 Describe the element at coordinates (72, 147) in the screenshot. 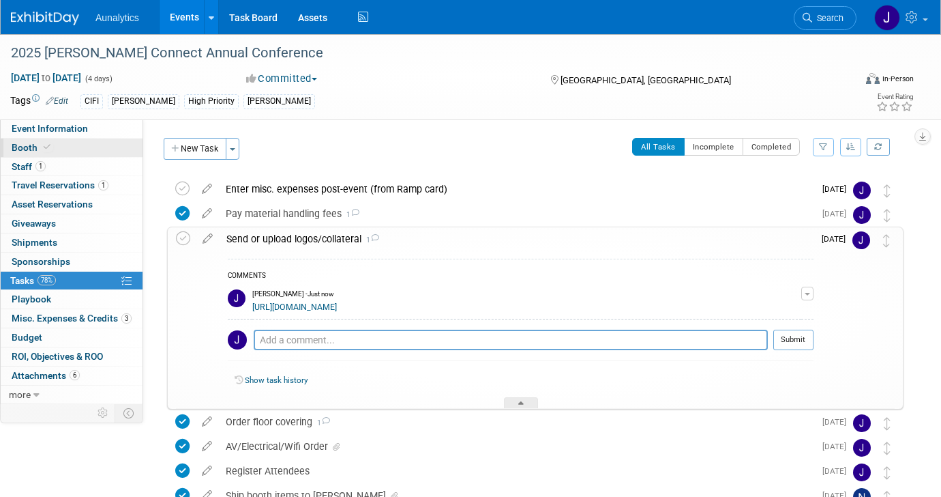

I see `a: Booth` at that location.